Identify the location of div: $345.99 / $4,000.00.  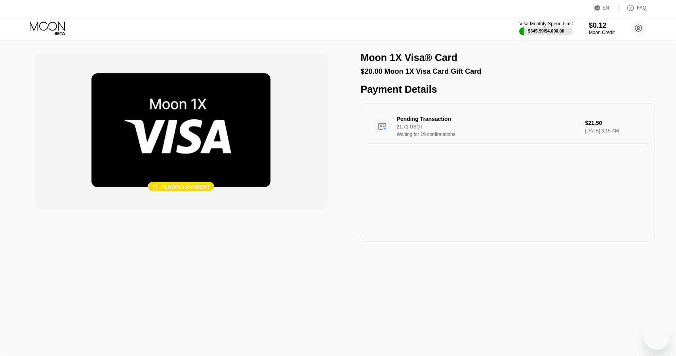
(546, 31).